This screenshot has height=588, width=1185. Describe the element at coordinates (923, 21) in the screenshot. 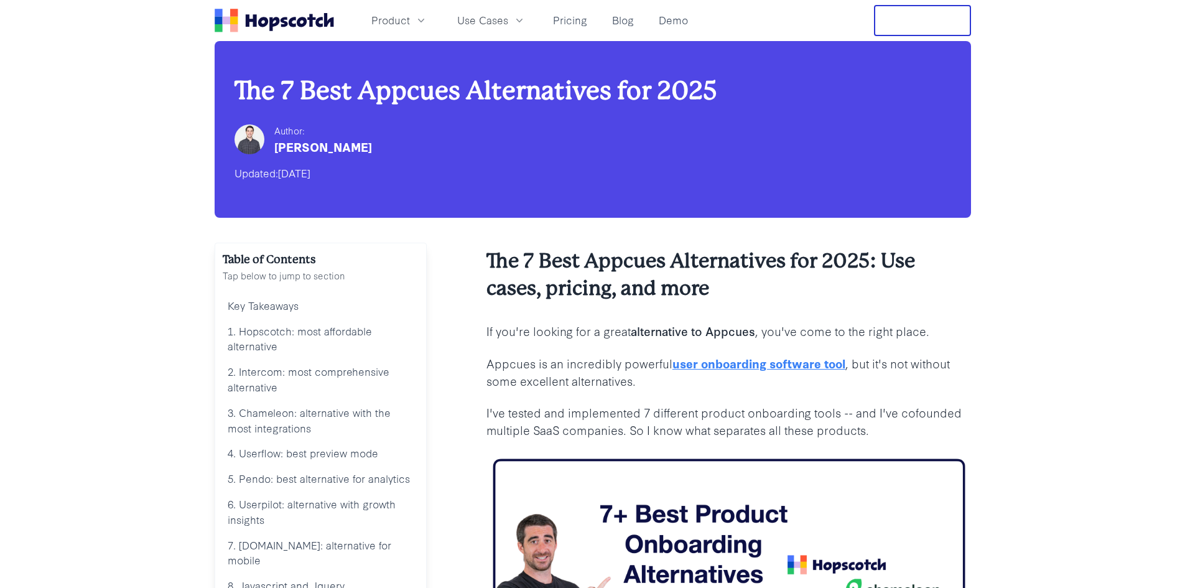

I see `button: Free Trial` at that location.